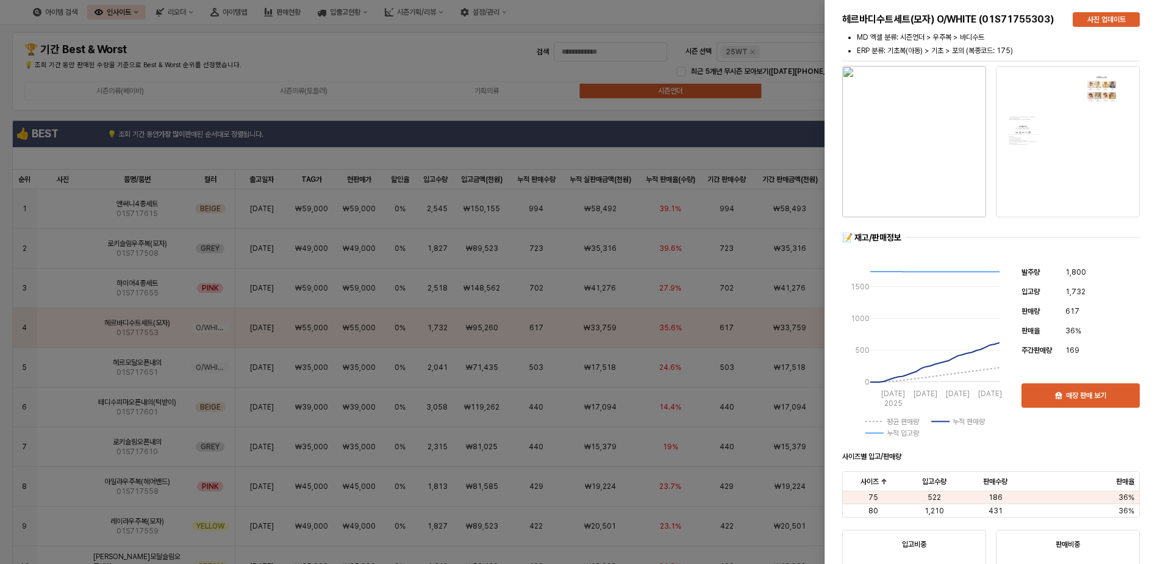  Describe the element at coordinates (874, 497) in the screenshot. I see `span: 75` at that location.